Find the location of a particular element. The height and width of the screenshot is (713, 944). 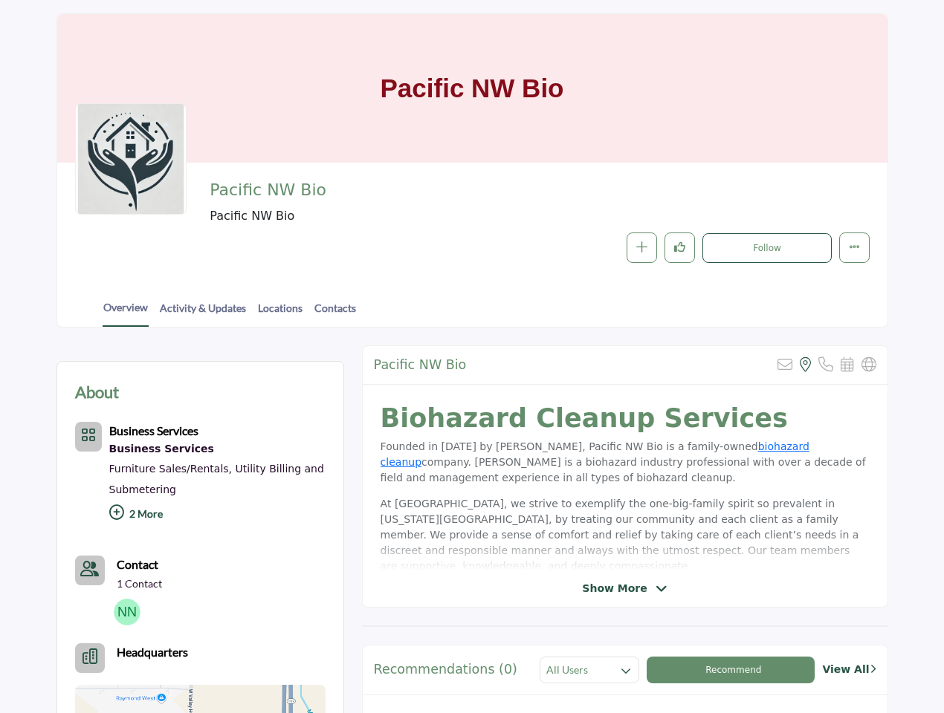

button: Headquarter icon is located at coordinates (90, 658).